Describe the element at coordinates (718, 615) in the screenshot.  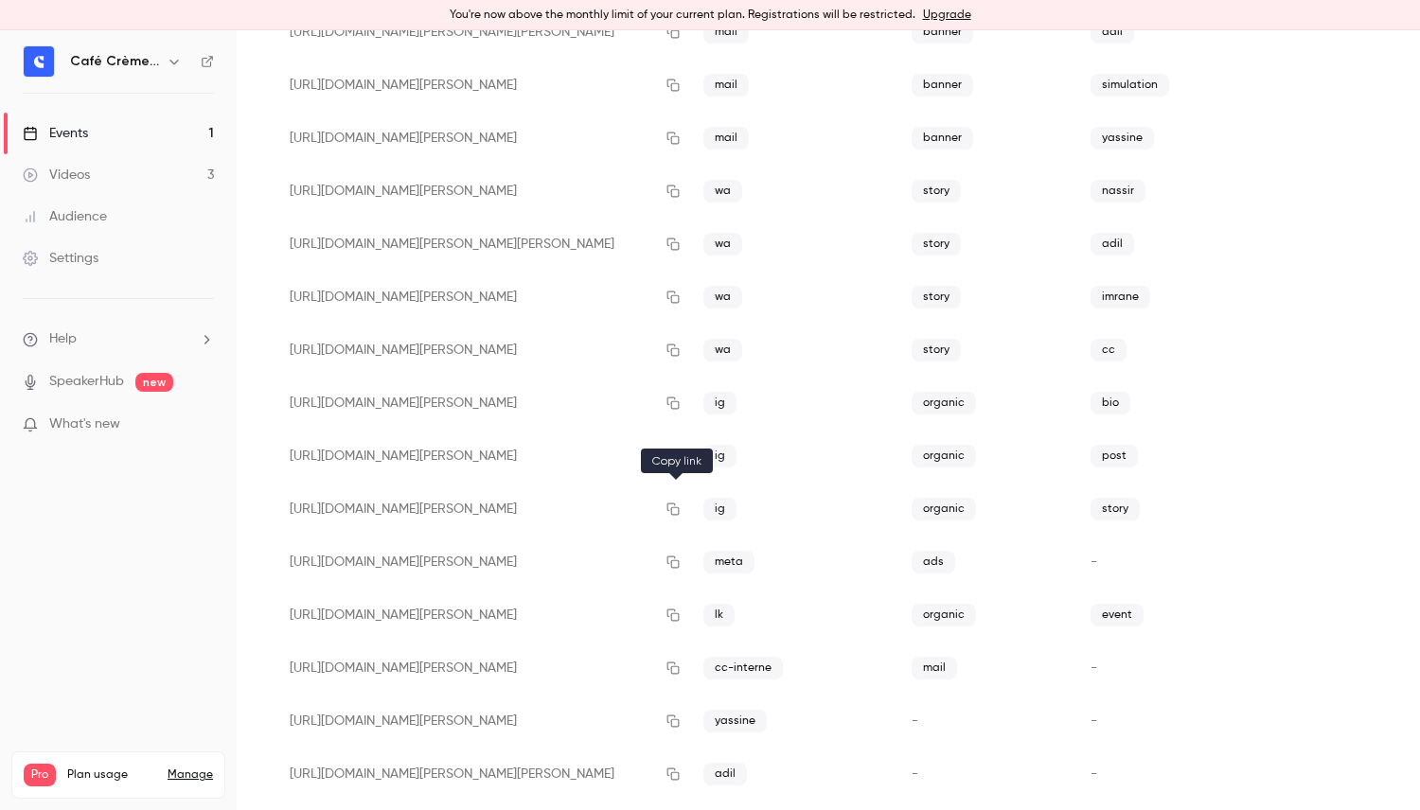
I see `span: lk` at that location.